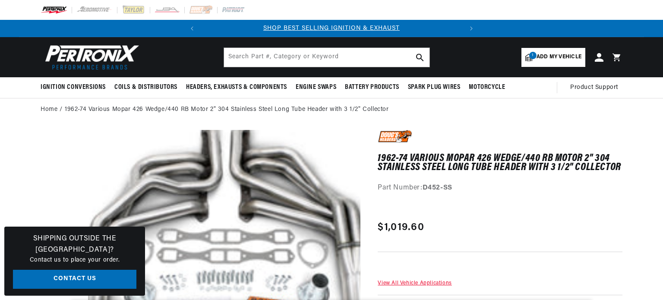 The width and height of the screenshot is (663, 300). I want to click on button: Translation missing: en.sections.announcements.next_announcement, so click(471, 28).